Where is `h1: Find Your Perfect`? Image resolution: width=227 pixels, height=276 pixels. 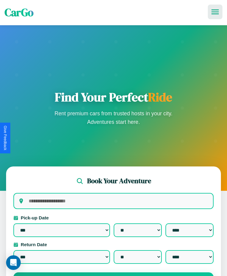 h1: Find Your Perfect is located at coordinates (114, 97).